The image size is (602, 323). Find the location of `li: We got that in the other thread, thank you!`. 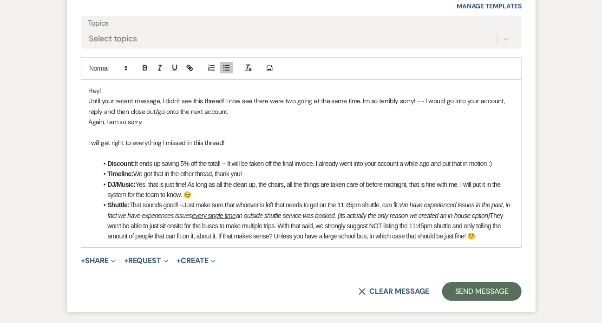

li: We got that in the other thread, thank you! is located at coordinates (305, 174).